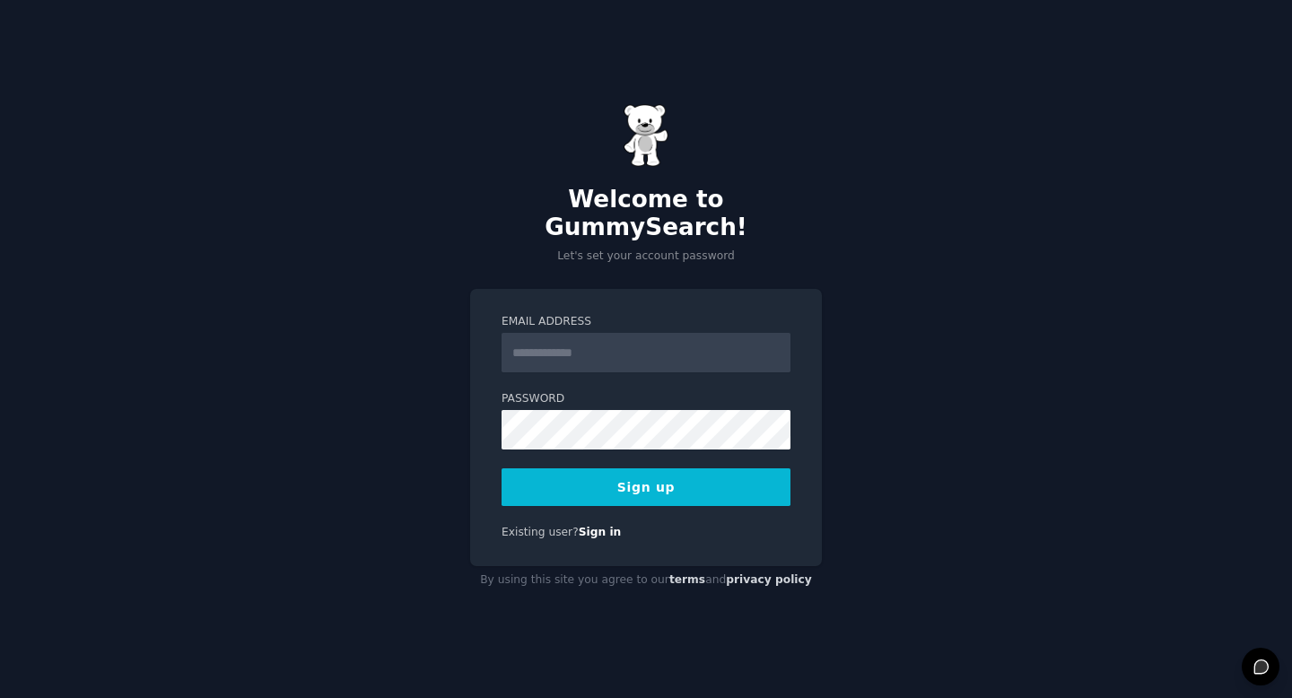  Describe the element at coordinates (646, 257) in the screenshot. I see `p: Let's set your account password` at that location.